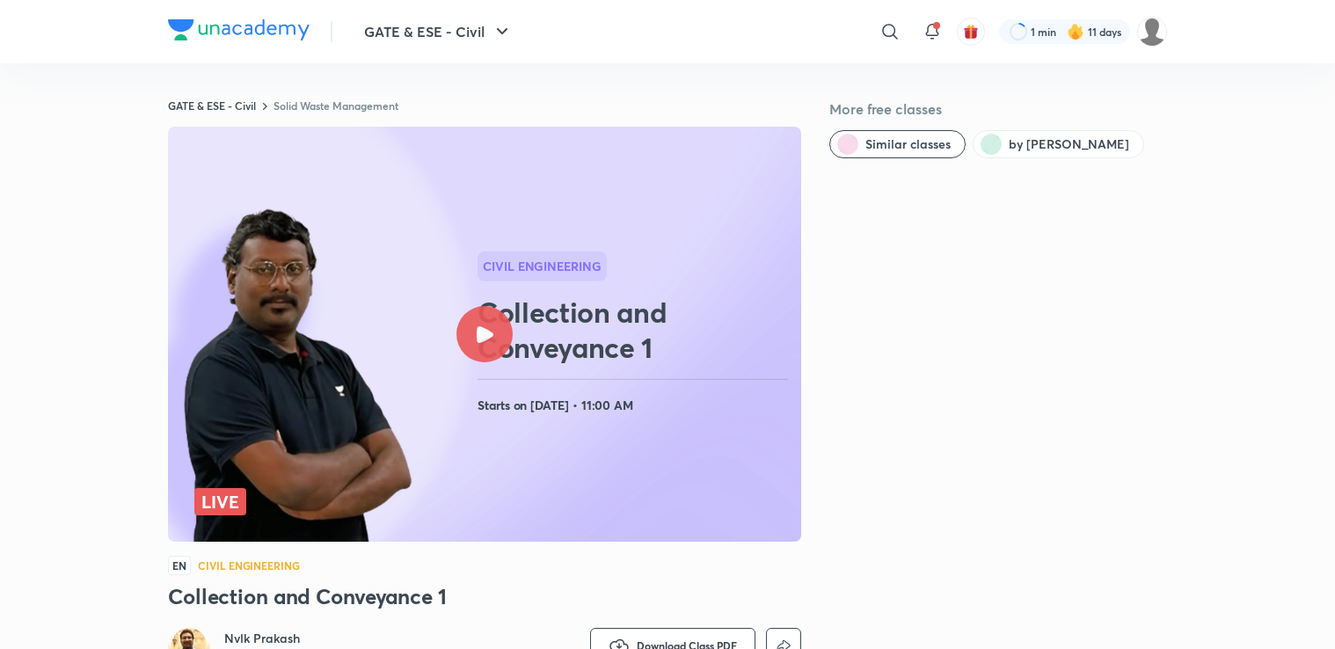 The width and height of the screenshot is (1335, 649). I want to click on span: by Nvlk Prakash, so click(1069, 144).